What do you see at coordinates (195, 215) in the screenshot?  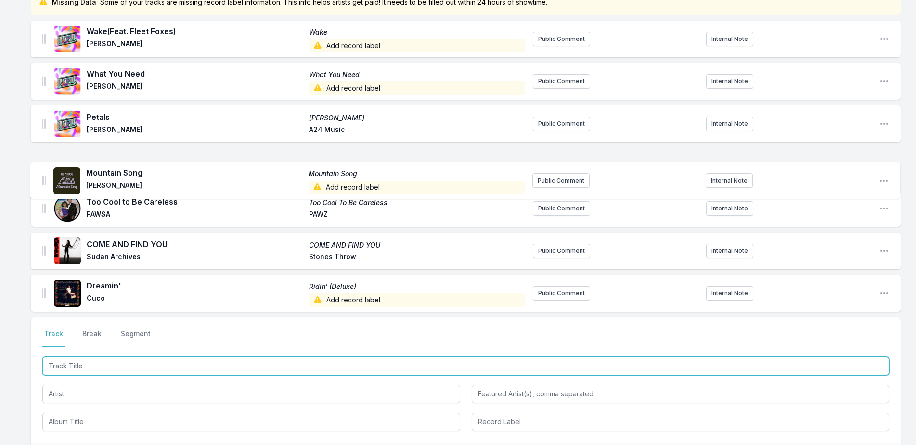 I see `span: PAWSA` at bounding box center [195, 215].